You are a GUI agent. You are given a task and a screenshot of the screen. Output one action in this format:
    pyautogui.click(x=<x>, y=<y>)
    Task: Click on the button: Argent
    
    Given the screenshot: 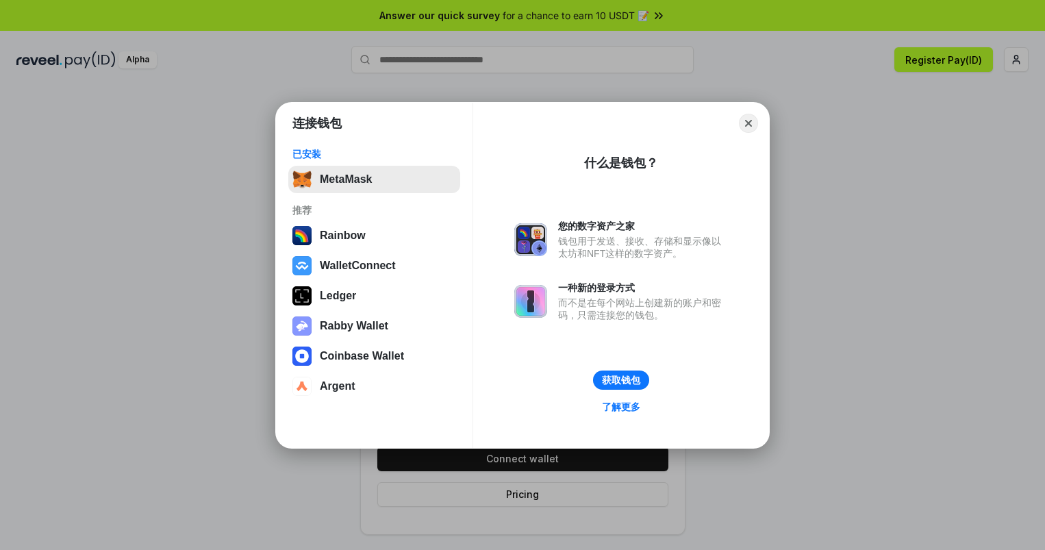 What is the action you would take?
    pyautogui.click(x=374, y=386)
    